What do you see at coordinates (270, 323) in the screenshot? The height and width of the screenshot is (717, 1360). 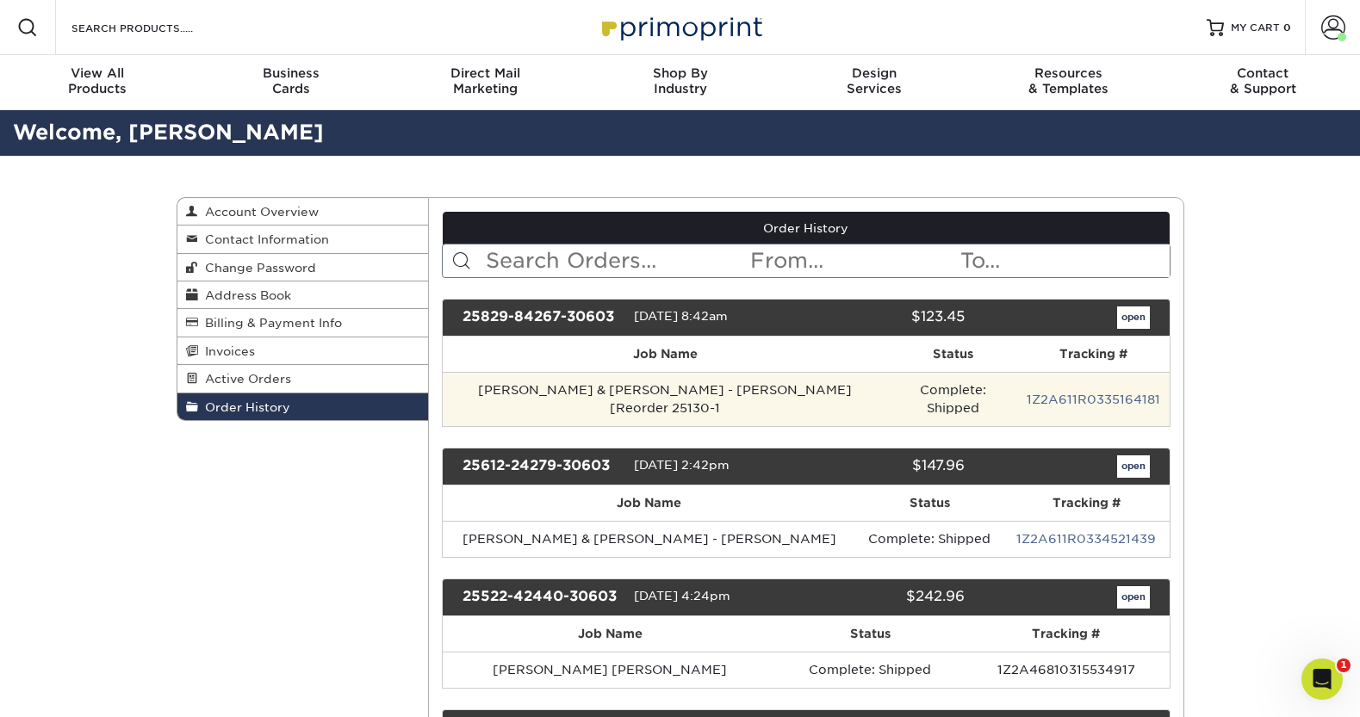 I see `span: Billing & Payment Info` at bounding box center [270, 323].